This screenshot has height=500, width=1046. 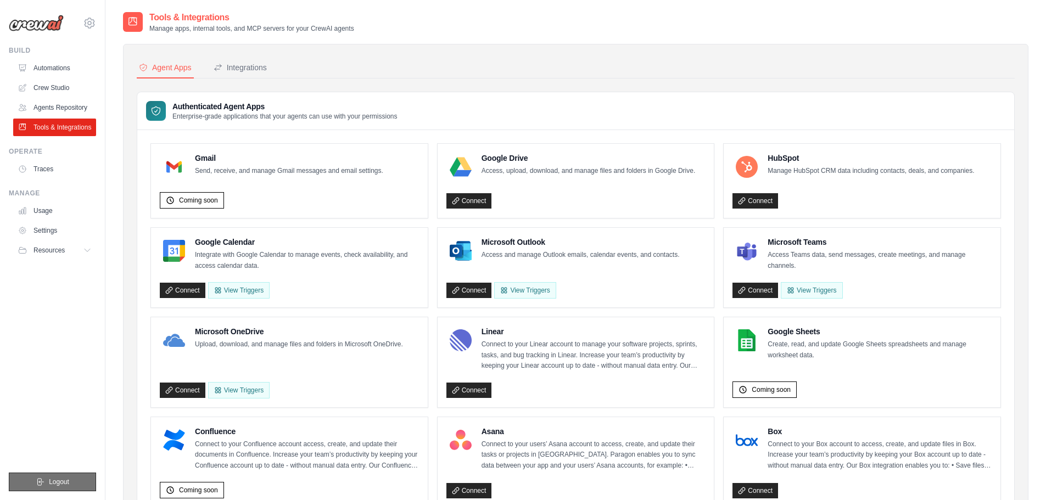 I want to click on h4: Linear, so click(x=594, y=332).